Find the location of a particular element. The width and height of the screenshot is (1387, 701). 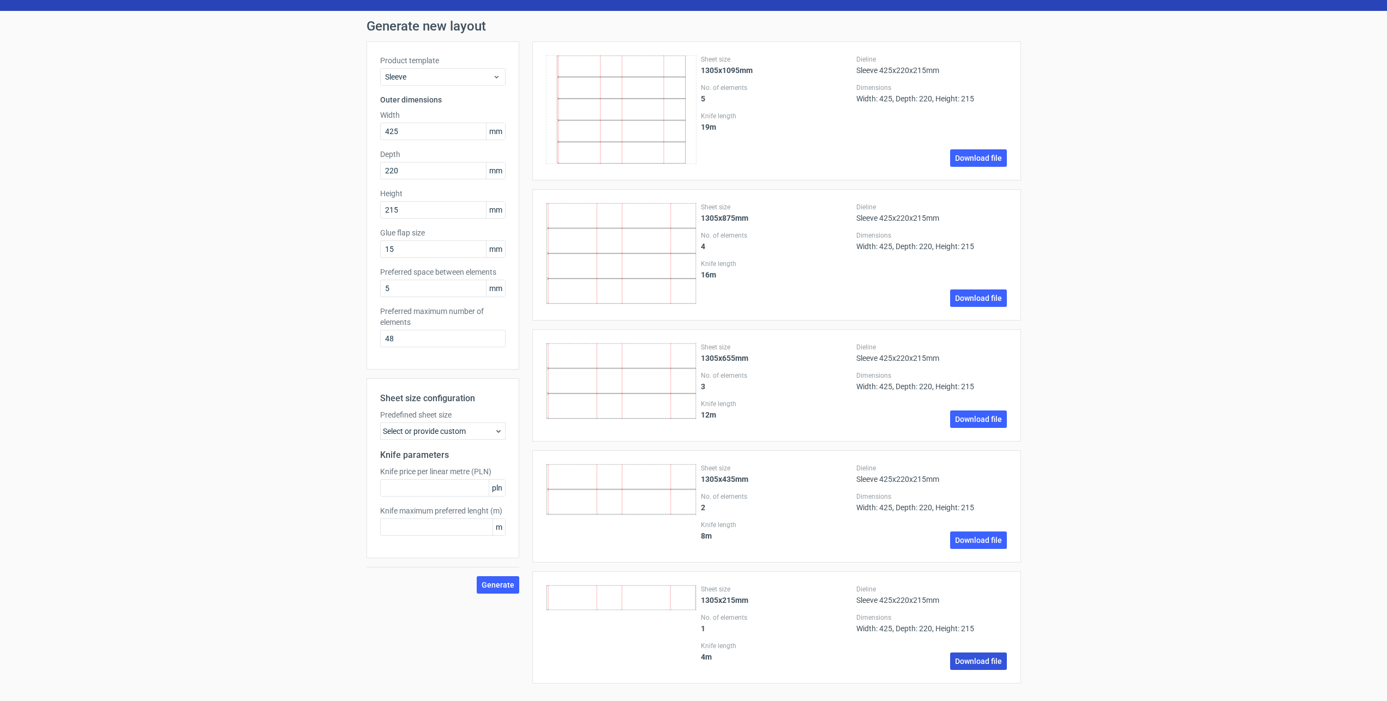

strong: 12 m is located at coordinates (708, 415).